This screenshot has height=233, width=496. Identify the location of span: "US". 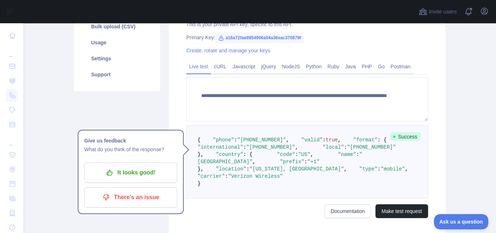
(305, 154).